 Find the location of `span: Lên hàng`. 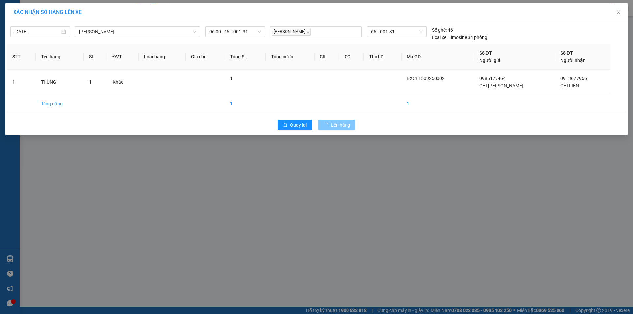

span: Lên hàng is located at coordinates (340, 125).